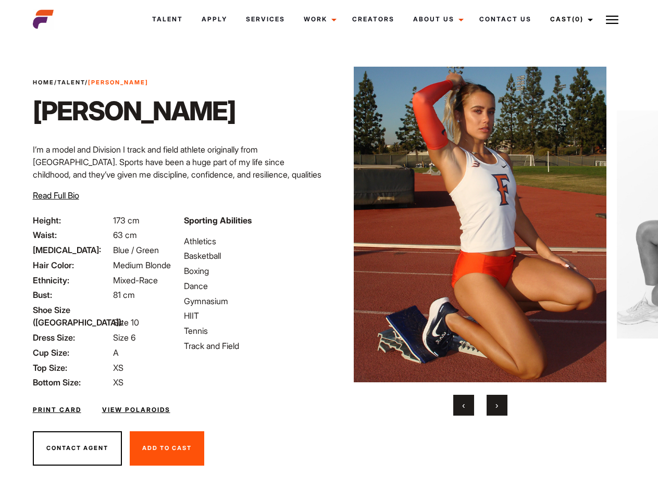  Describe the element at coordinates (578, 19) in the screenshot. I see `span: (0)` at that location.